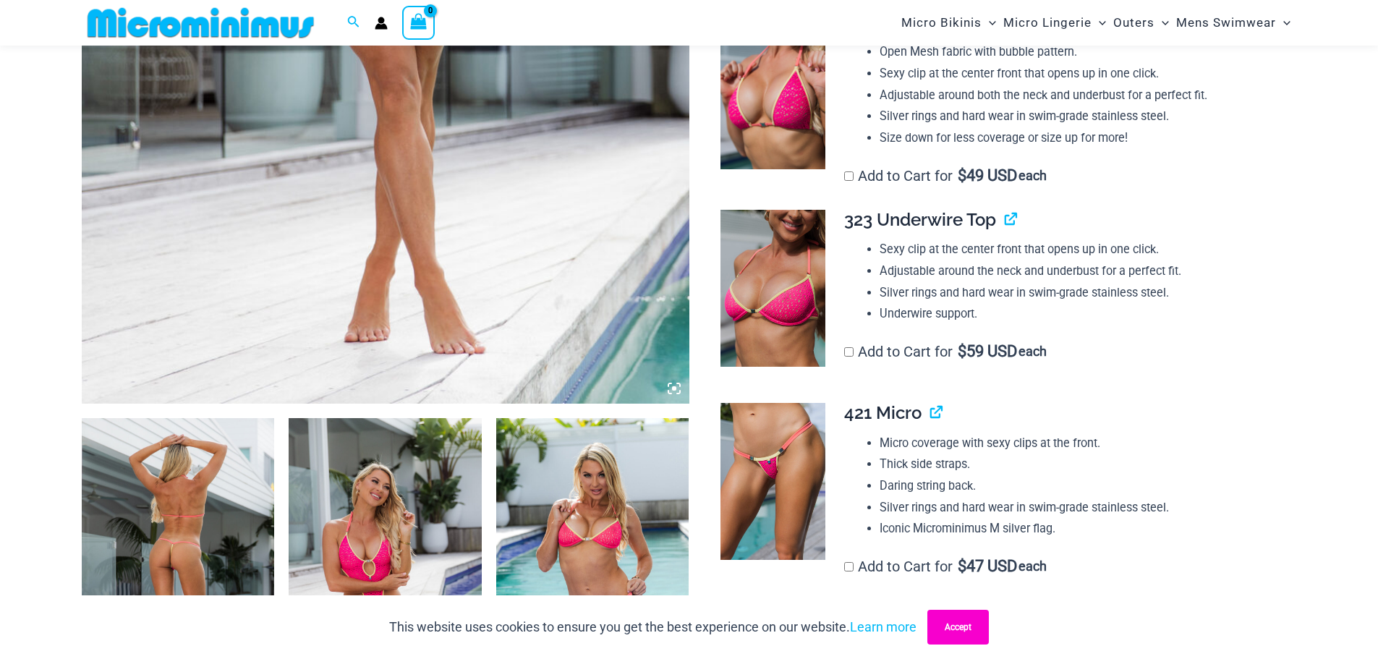 The width and height of the screenshot is (1378, 659). I want to click on span: 49 USD, so click(988, 176).